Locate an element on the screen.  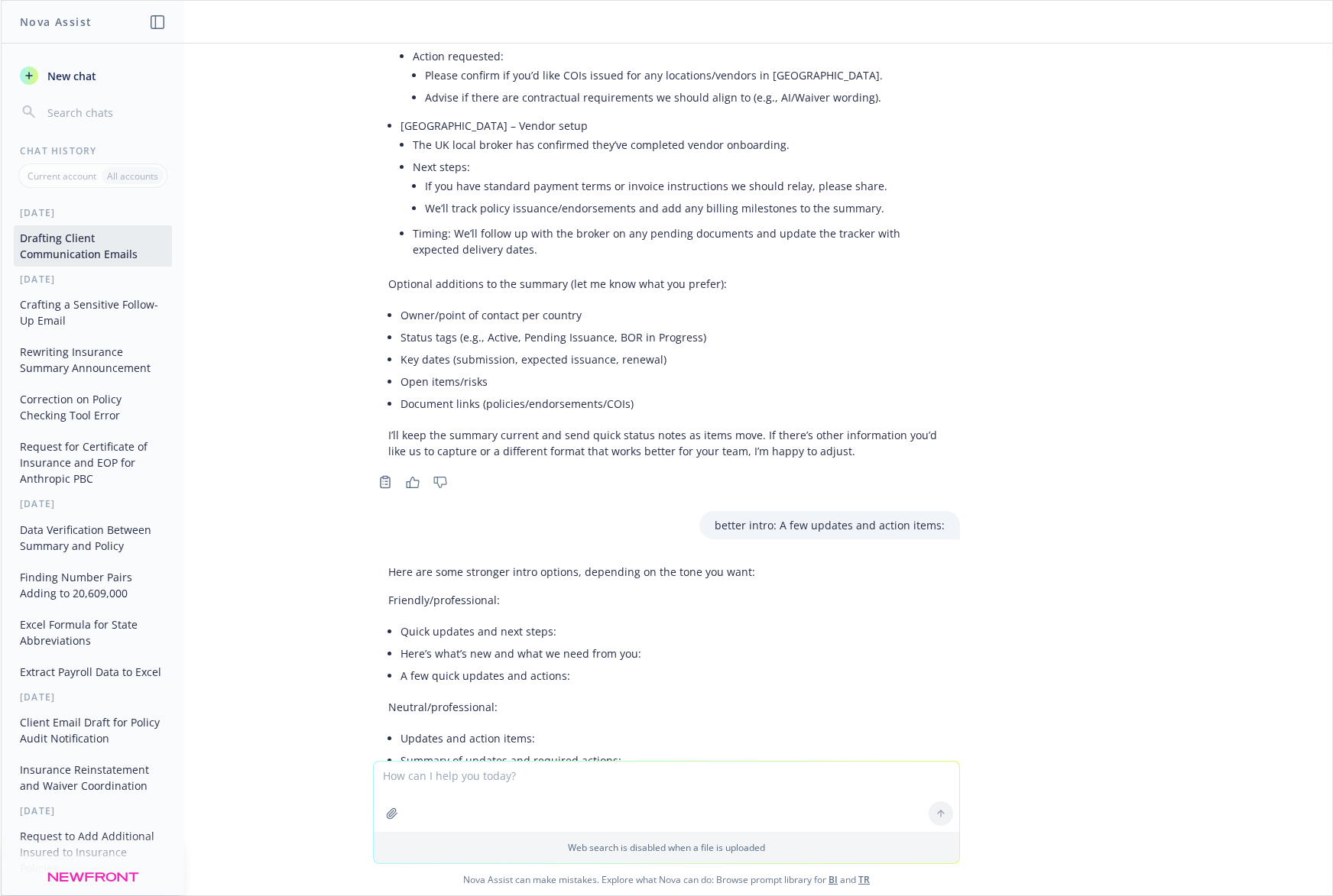
li: Quick updates and next steps: is located at coordinates (578, 631).